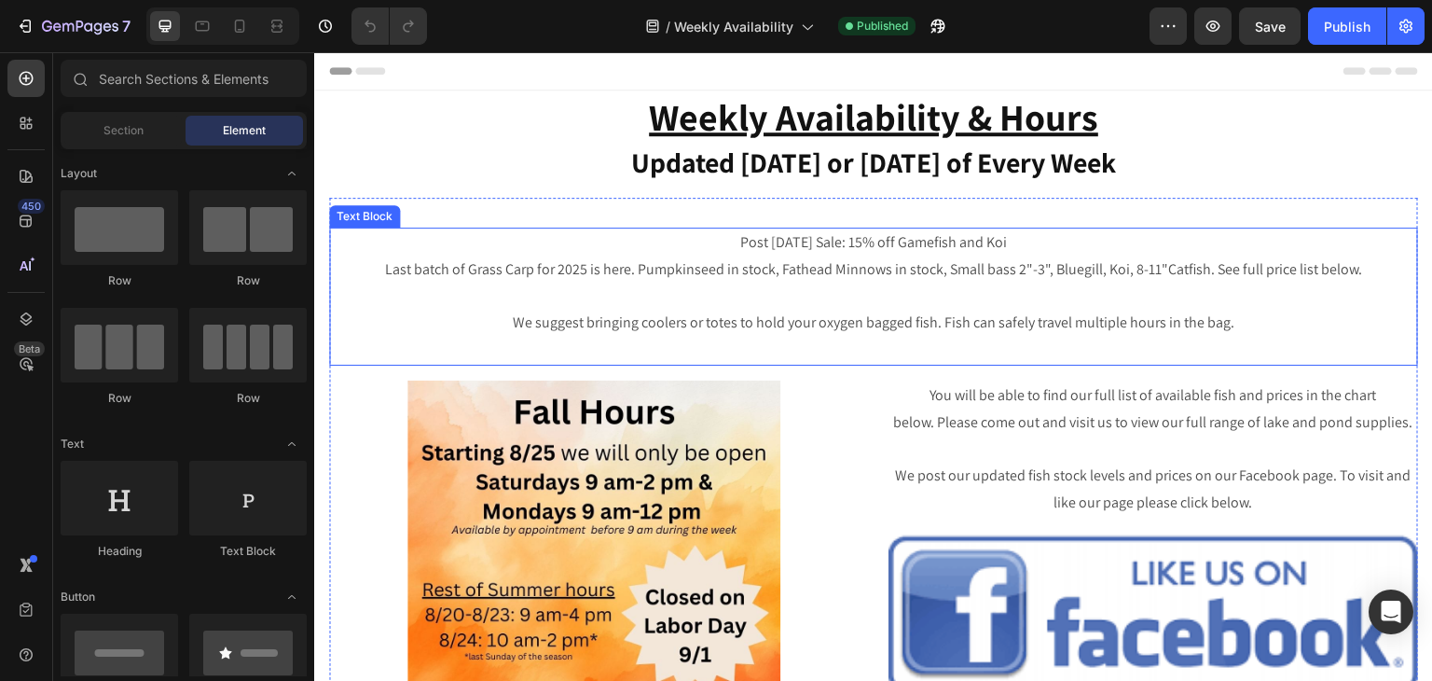  I want to click on input: Search Sections & Elements, so click(184, 78).